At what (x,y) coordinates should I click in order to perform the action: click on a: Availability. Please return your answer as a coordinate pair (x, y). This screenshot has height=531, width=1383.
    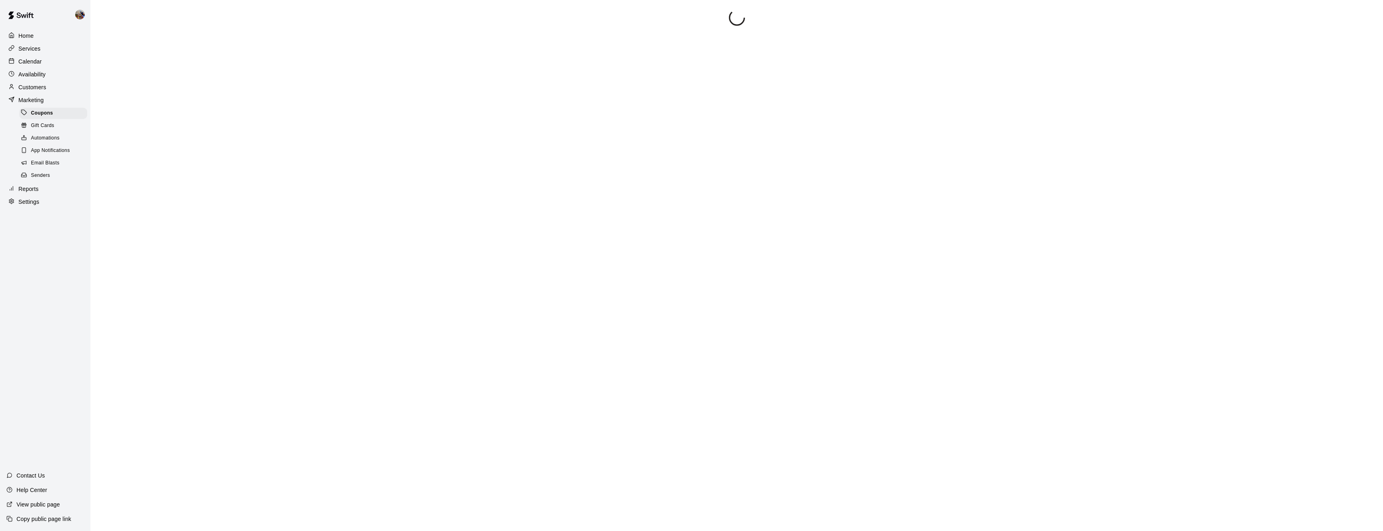
    Looking at the image, I should click on (45, 74).